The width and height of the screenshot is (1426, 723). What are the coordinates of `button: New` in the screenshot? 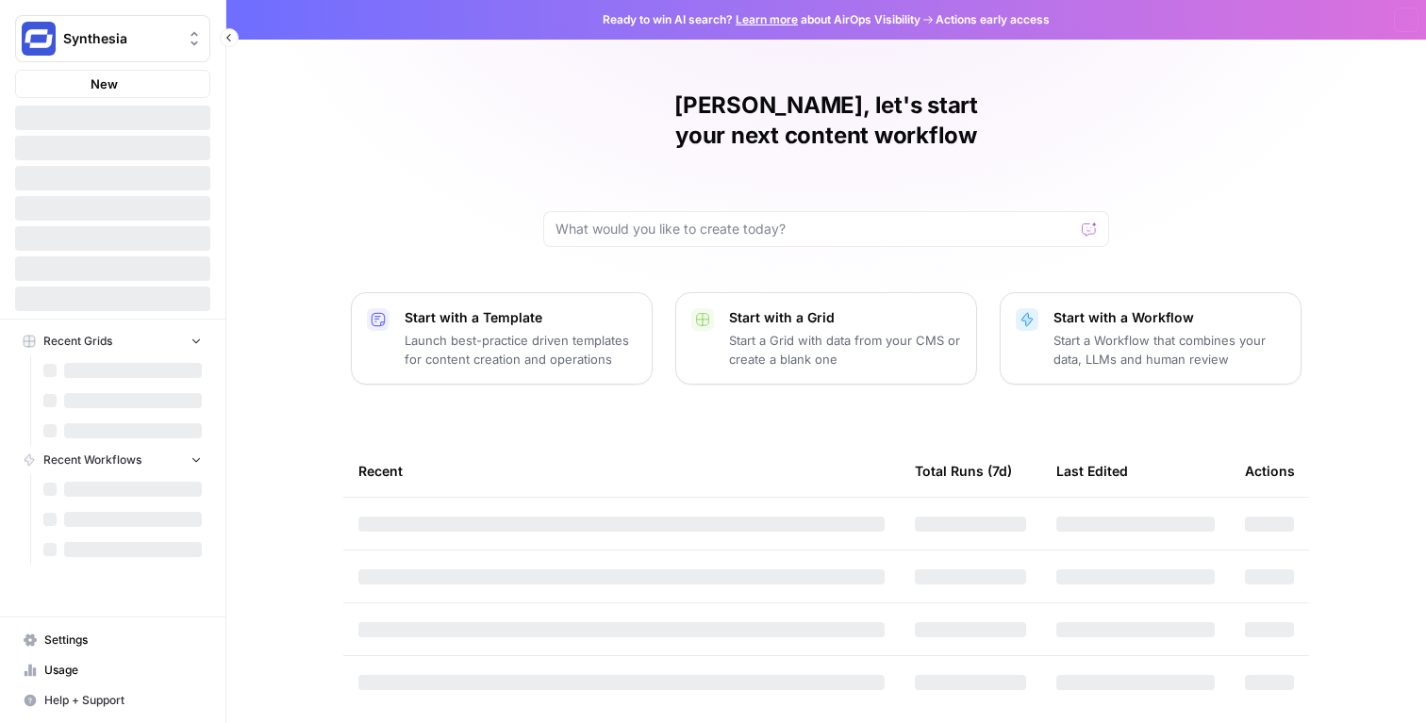 It's located at (112, 84).